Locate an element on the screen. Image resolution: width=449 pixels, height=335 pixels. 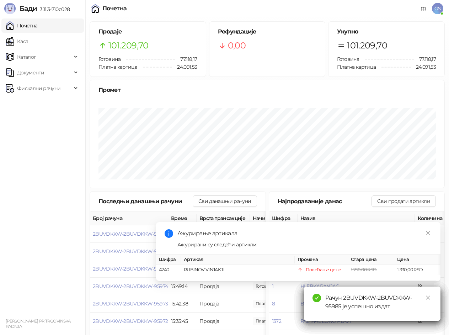
a: Документација is located at coordinates (424, 9).